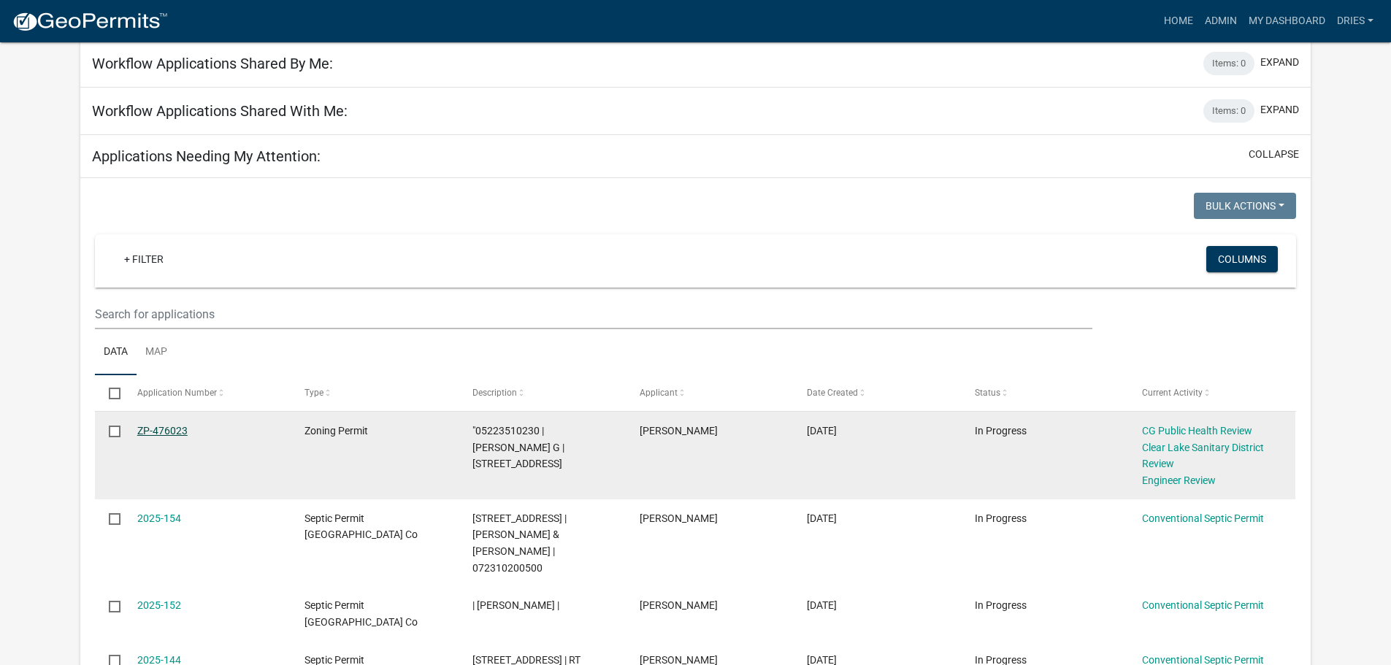 This screenshot has height=665, width=1391. Describe the element at coordinates (1212, 393) in the screenshot. I see `datatable-header-cell: Current Activity` at that location.